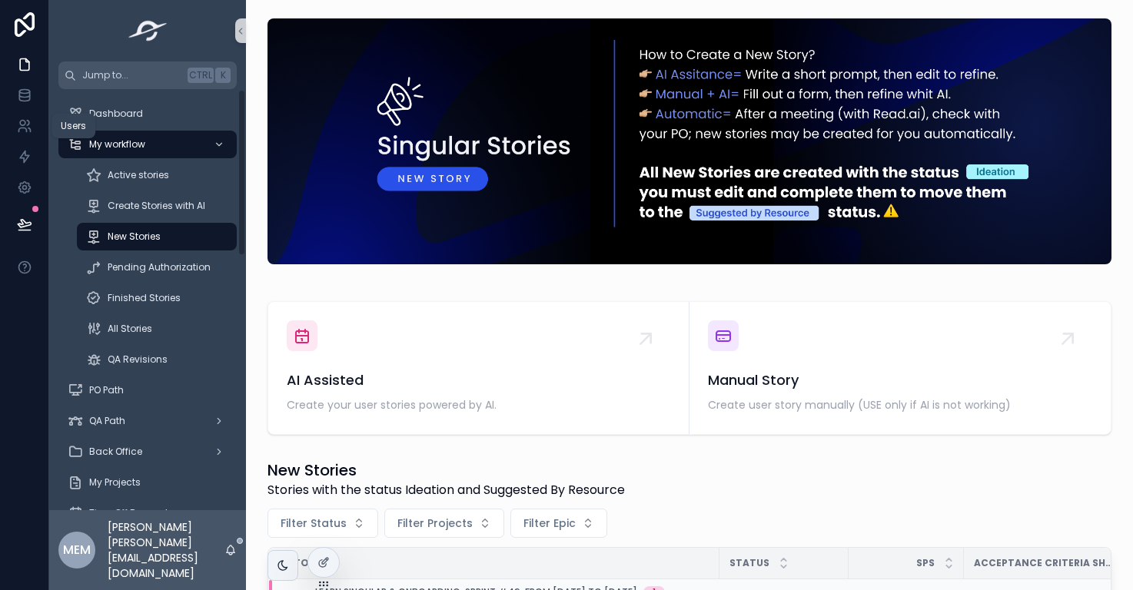  I want to click on span: Finished Stories, so click(144, 298).